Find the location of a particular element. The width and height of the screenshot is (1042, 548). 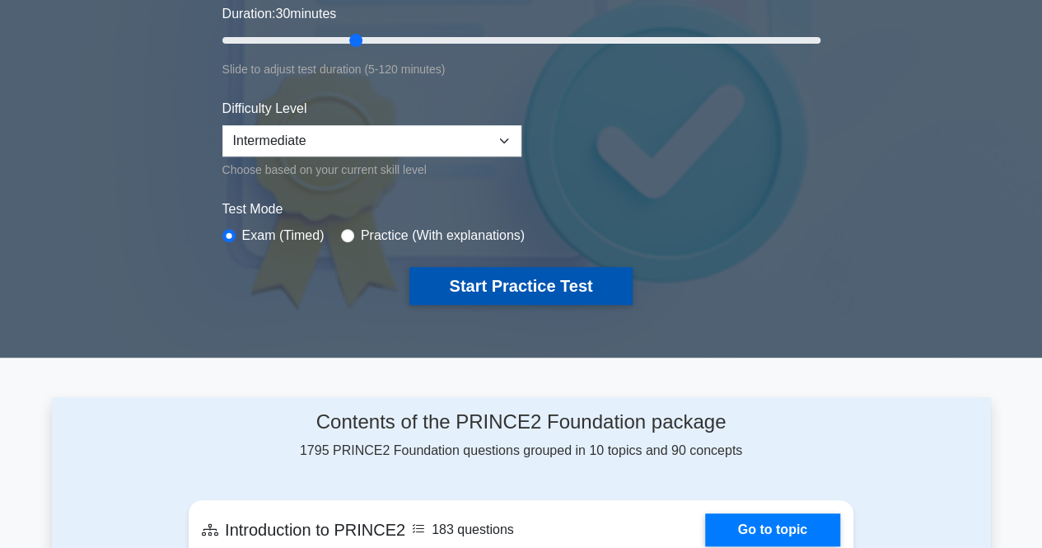

label: Exam (Timed) is located at coordinates (283, 236).